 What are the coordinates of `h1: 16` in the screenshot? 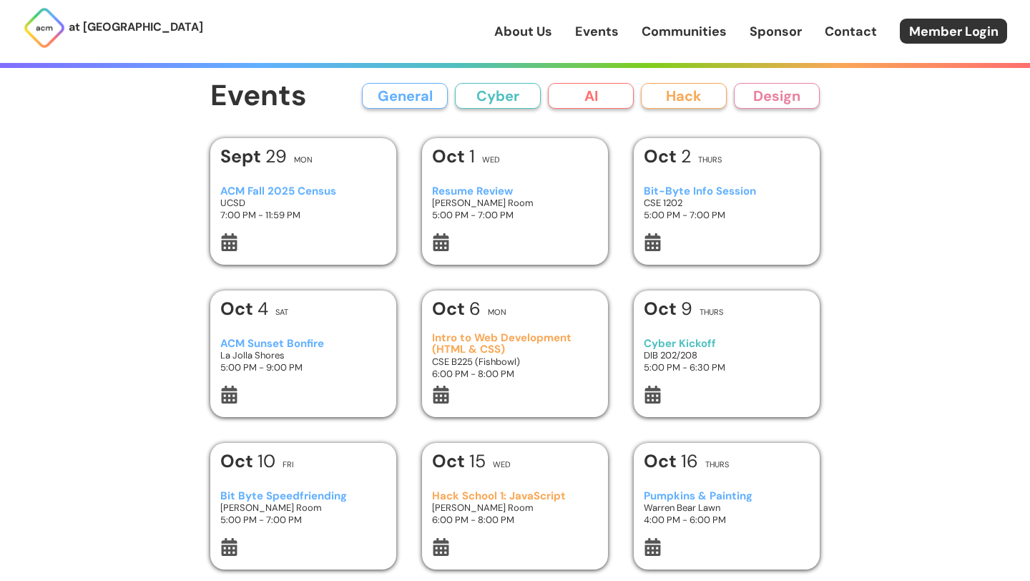 It's located at (671, 461).